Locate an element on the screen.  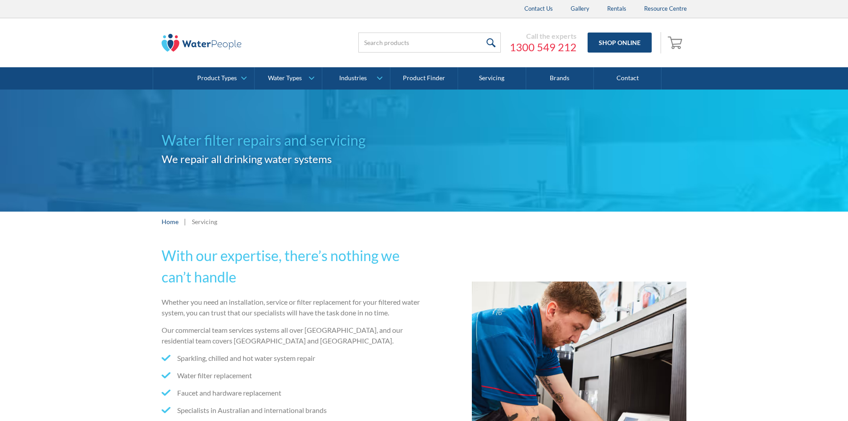
li: Faucet and hardware replacement is located at coordinates (291, 393).